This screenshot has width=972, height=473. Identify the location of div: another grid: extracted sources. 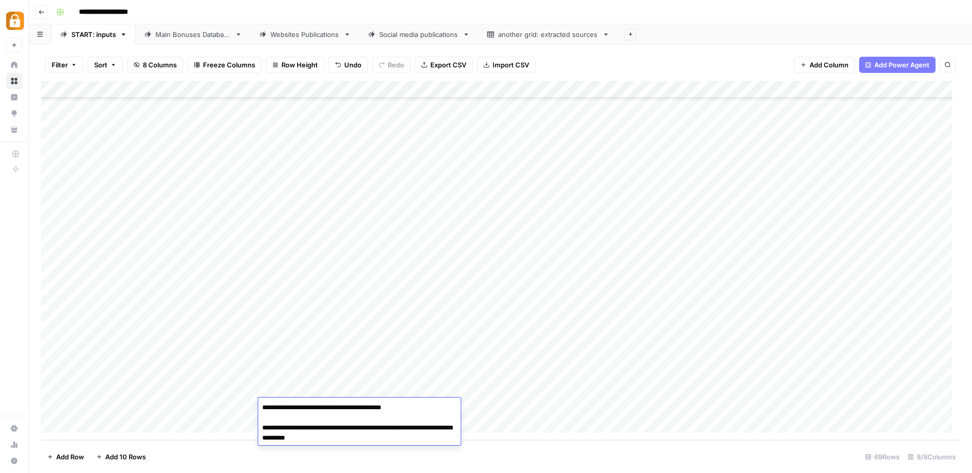
(548, 34).